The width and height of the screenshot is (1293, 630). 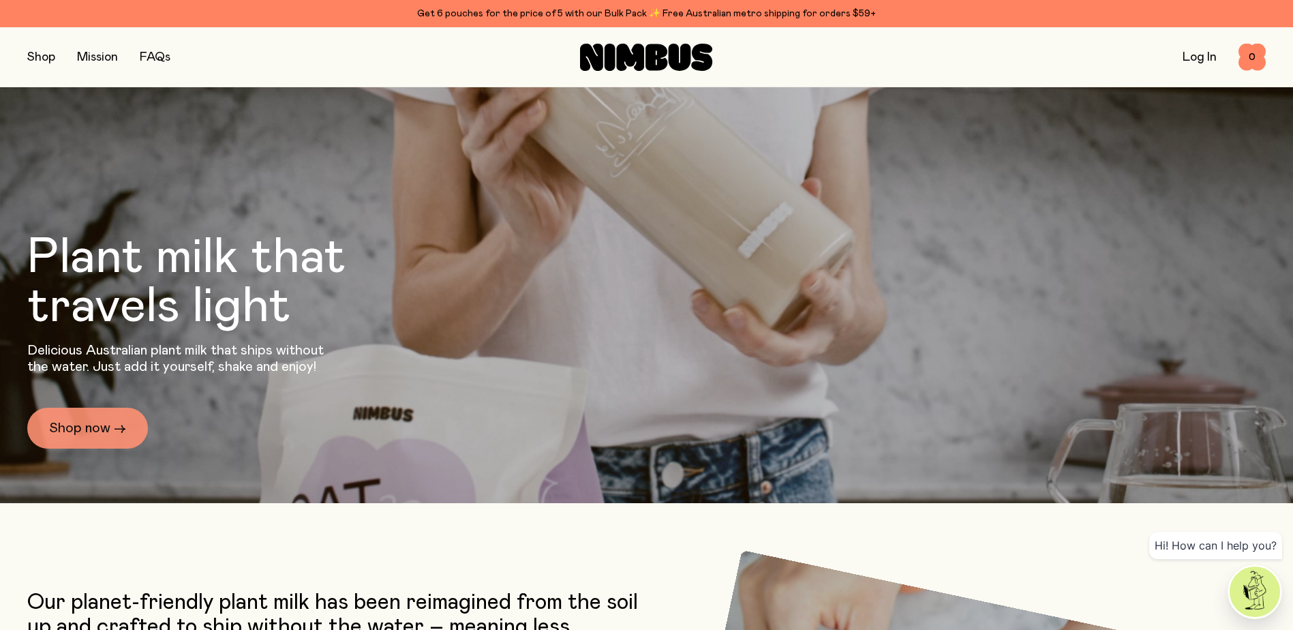 What do you see at coordinates (97, 57) in the screenshot?
I see `a: Mission` at bounding box center [97, 57].